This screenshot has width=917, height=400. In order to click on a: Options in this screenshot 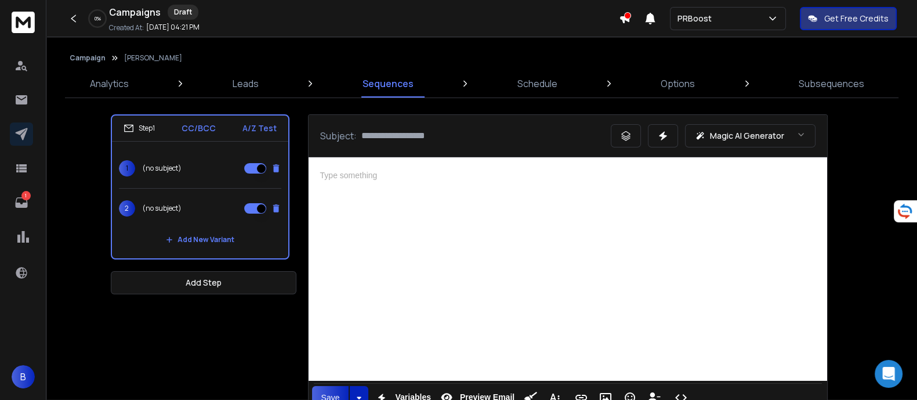, I will do `click(678, 84)`.